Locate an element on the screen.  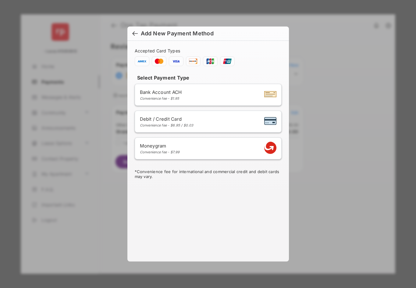
span: Debit / Credit Card is located at coordinates (167, 119).